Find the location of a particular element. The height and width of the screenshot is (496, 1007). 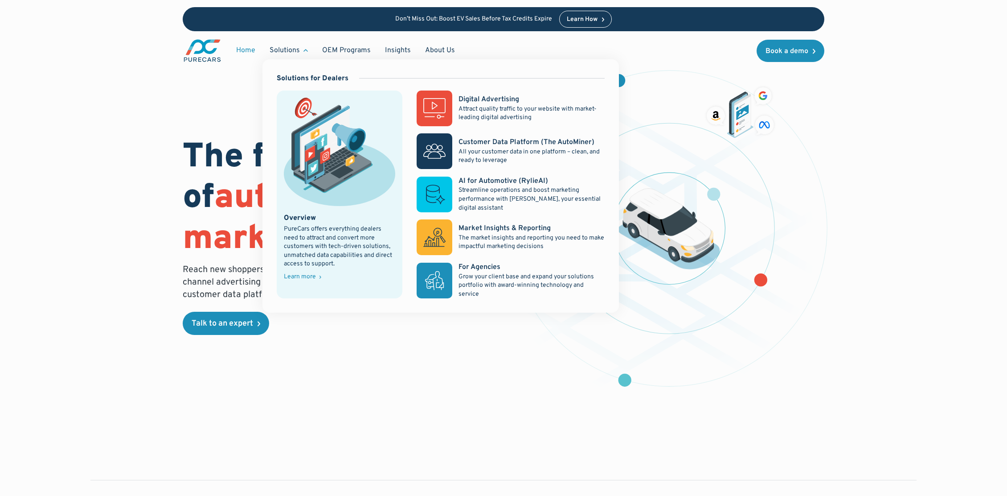

a: Talk to an expert is located at coordinates (226, 323).